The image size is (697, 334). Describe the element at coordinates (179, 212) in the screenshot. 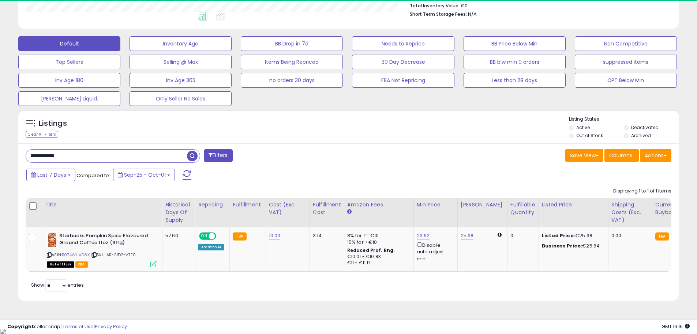

I see `div: Historical Days Of Supply` at that location.